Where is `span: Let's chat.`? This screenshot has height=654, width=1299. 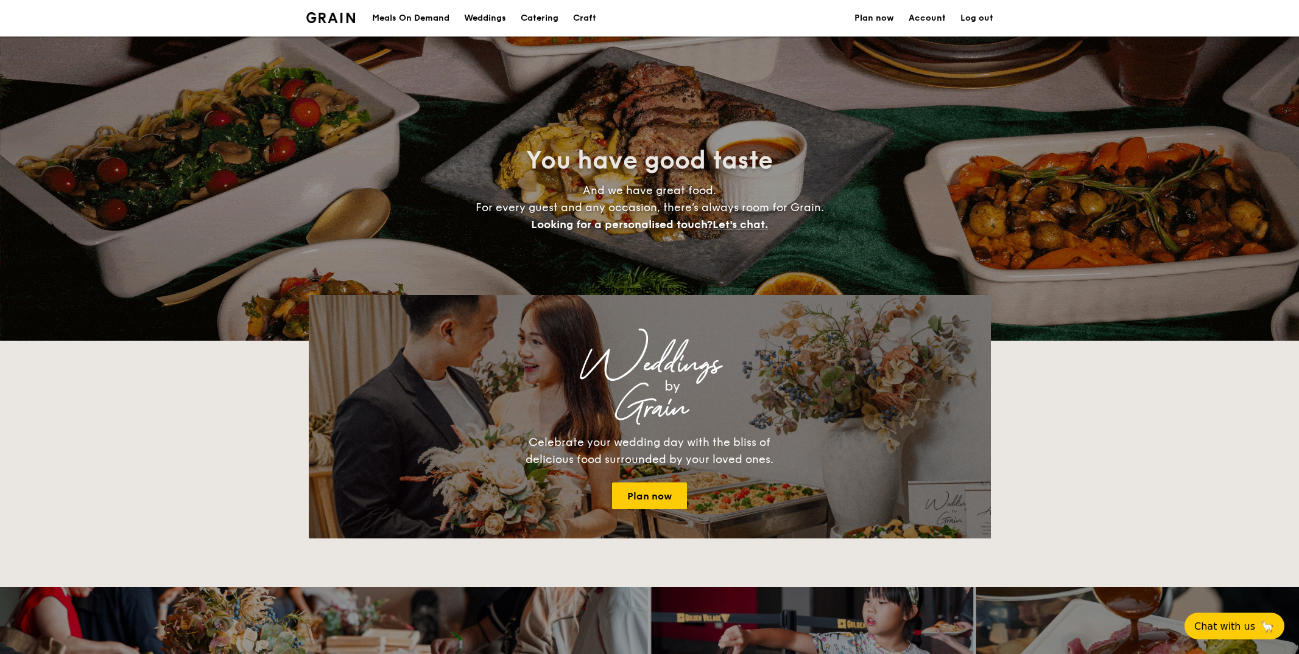 span: Let's chat. is located at coordinates (740, 225).